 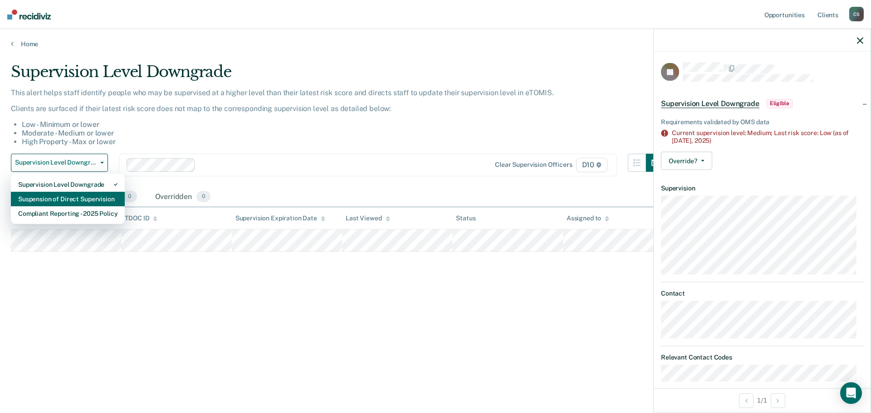 I want to click on div: C S, so click(x=857, y=14).